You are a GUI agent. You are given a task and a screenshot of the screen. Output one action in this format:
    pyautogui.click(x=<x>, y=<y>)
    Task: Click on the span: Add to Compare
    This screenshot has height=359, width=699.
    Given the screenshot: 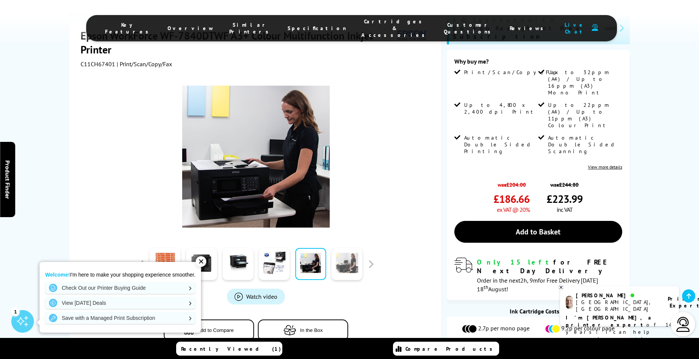 What is the action you would take?
    pyautogui.click(x=215, y=330)
    